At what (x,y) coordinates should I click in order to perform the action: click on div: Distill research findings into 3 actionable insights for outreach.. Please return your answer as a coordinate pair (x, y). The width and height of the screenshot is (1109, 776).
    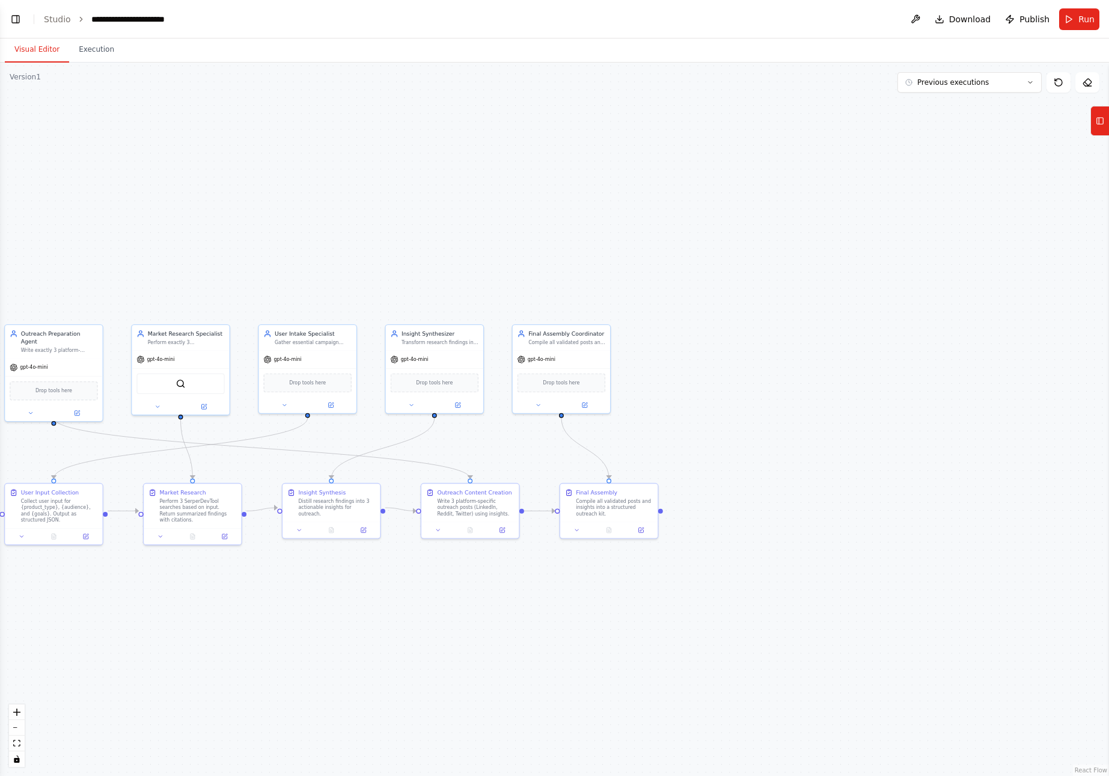
    Looking at the image, I should click on (337, 508).